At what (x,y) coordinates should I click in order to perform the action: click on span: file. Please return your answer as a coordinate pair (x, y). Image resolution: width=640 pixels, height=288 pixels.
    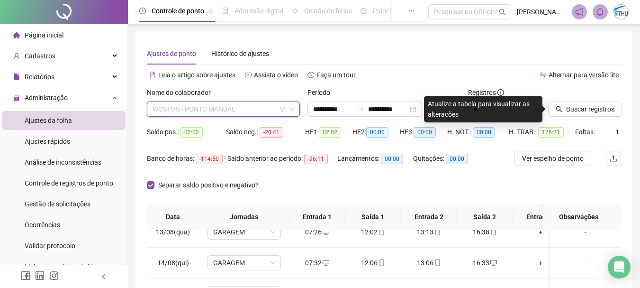
    Looking at the image, I should click on (17, 77).